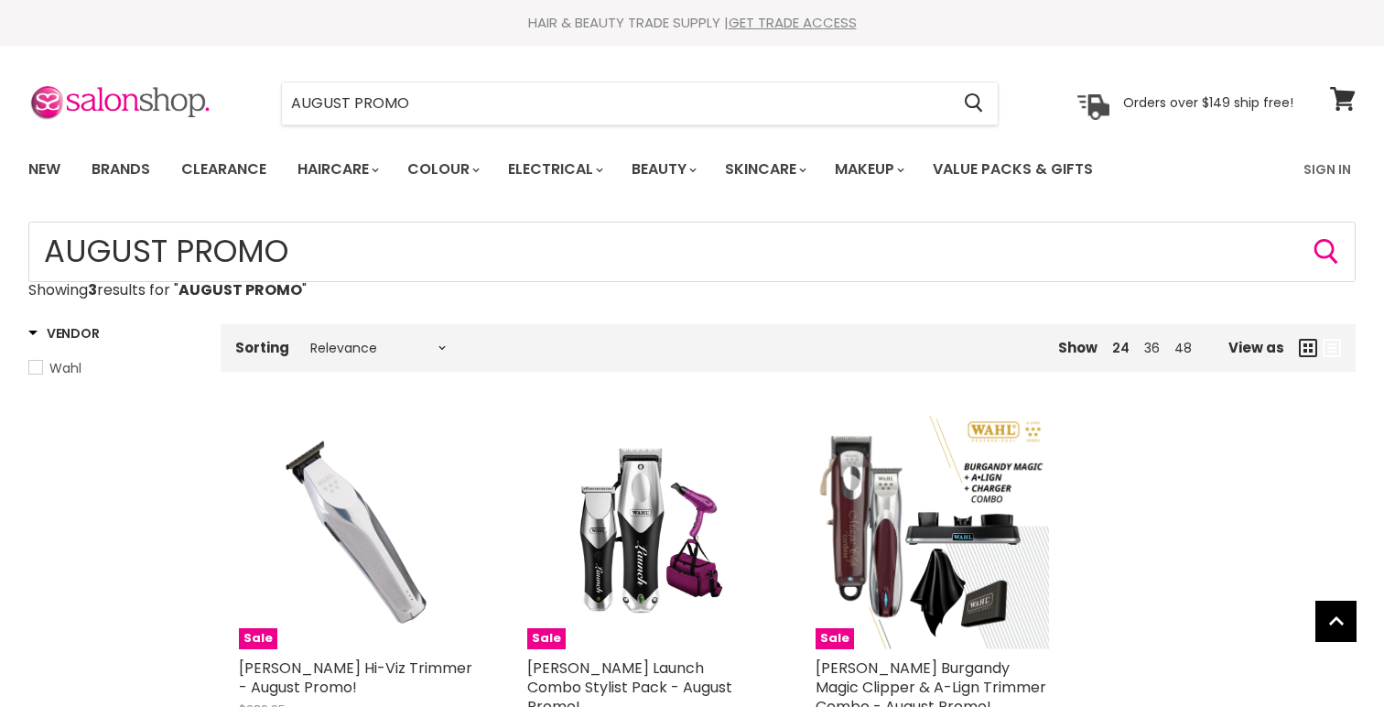 This screenshot has height=707, width=1384. I want to click on a: Clearance, so click(223, 169).